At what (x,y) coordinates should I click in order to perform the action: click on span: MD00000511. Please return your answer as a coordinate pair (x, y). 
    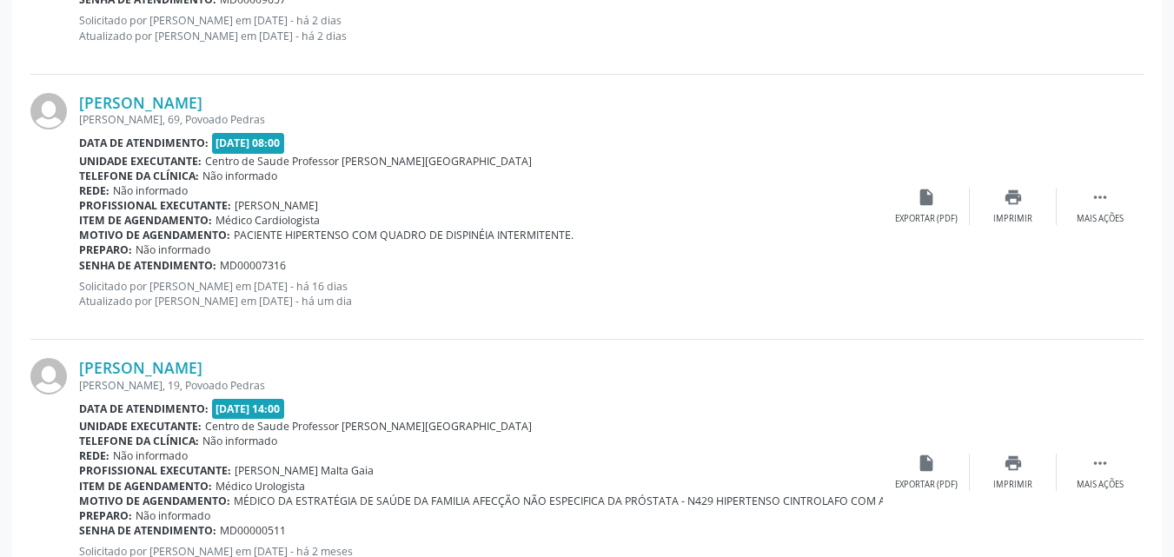
    Looking at the image, I should click on (253, 530).